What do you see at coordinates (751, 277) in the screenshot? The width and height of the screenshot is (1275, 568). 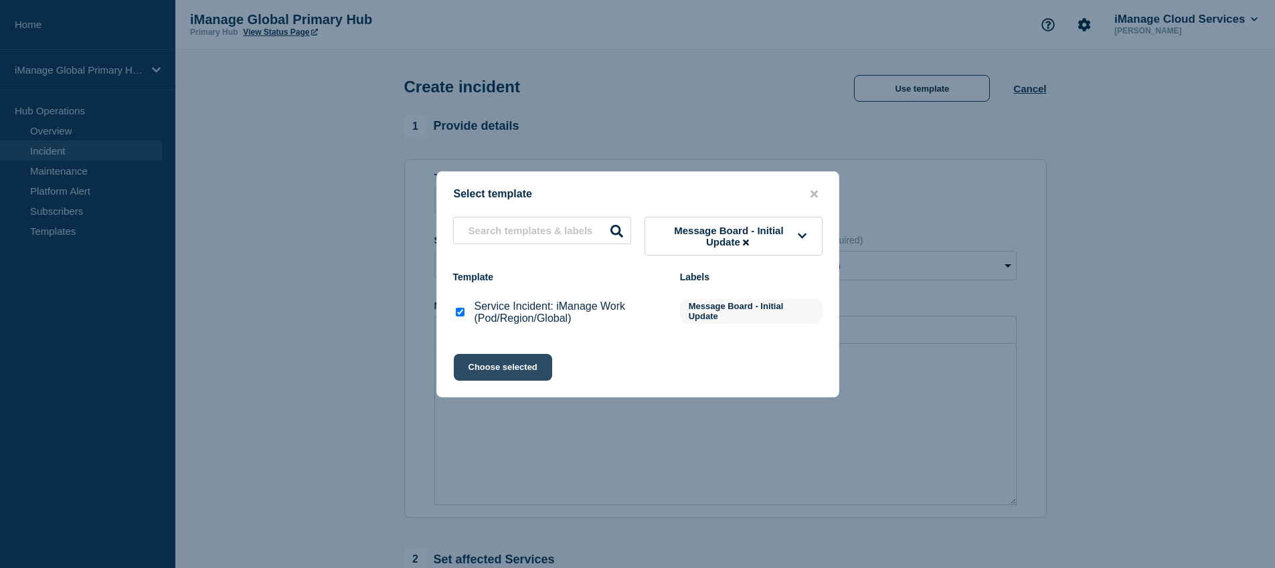 I see `div: Labels` at bounding box center [751, 277].